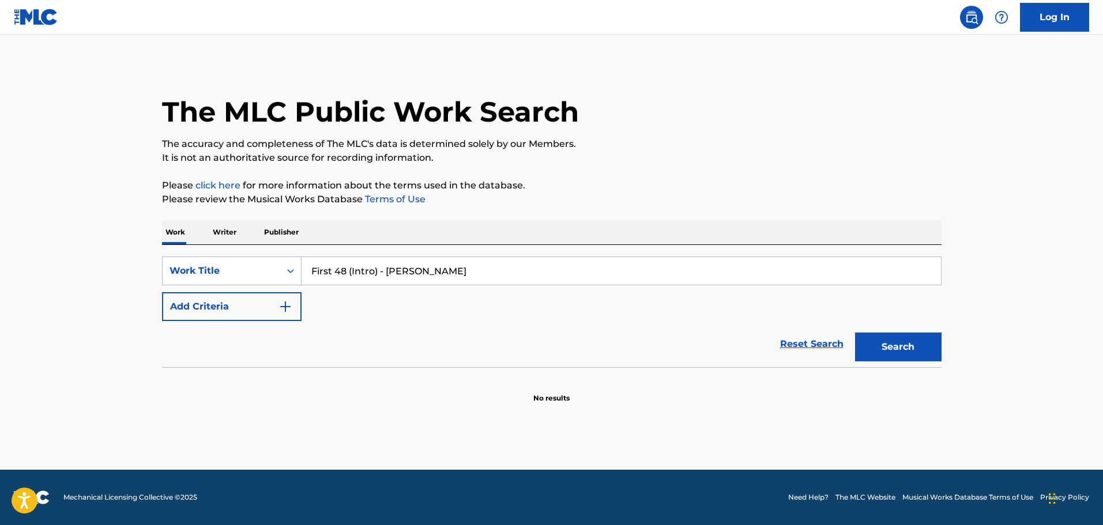  I want to click on p: It is not an authoritative source for recording information., so click(552, 158).